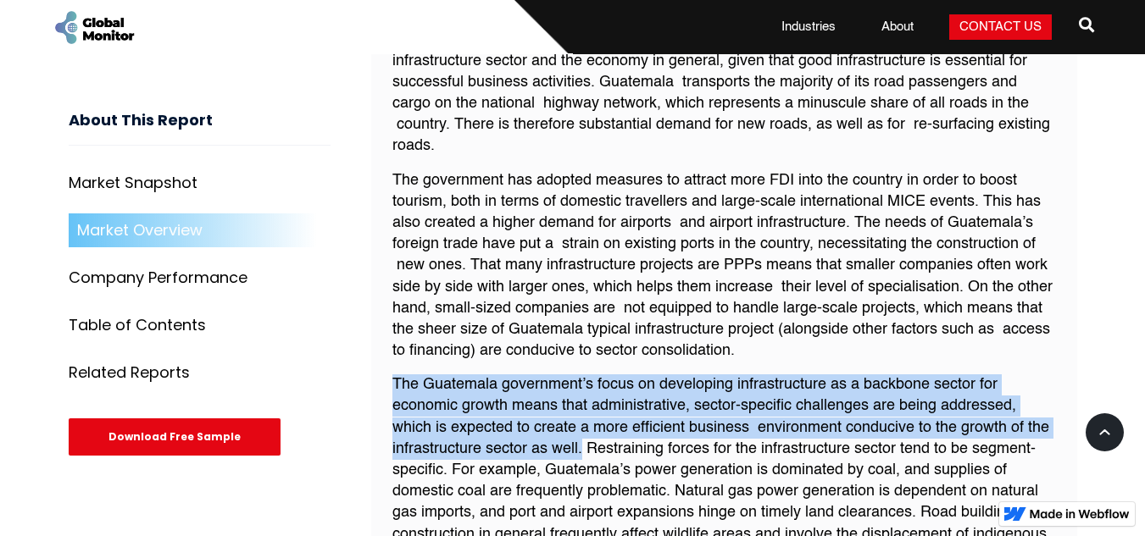 The height and width of the screenshot is (536, 1145). I want to click on h3: About This Report, so click(199, 129).